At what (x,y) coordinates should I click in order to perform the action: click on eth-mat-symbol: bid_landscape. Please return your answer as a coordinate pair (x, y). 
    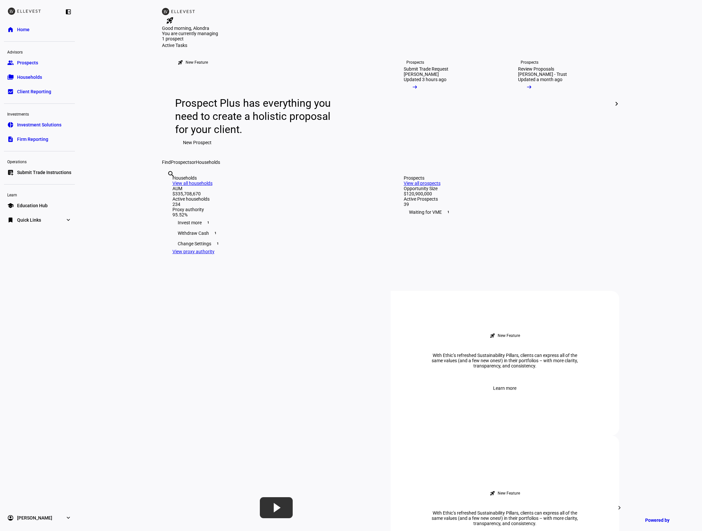
    Looking at the image, I should click on (11, 92).